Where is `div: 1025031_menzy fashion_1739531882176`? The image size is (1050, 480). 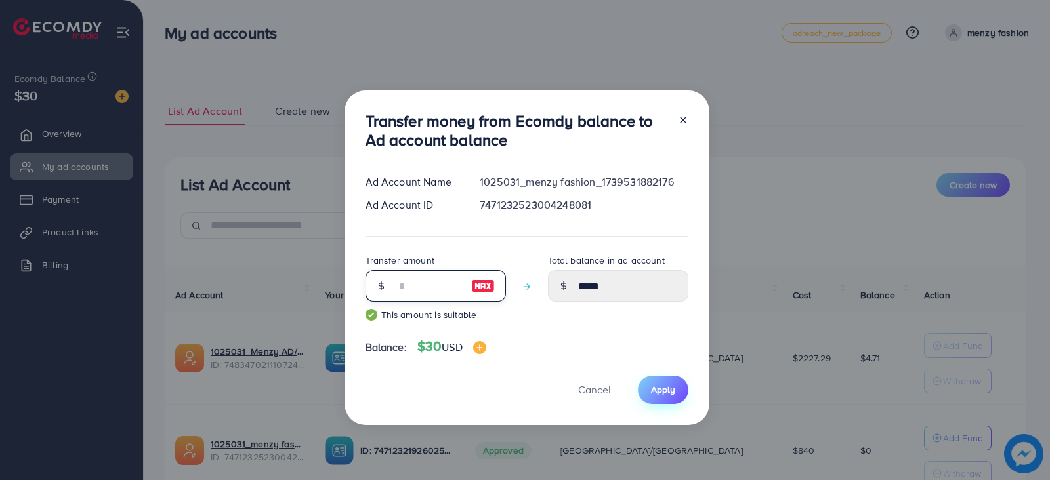
div: 1025031_menzy fashion_1739531882176 is located at coordinates (583, 182).